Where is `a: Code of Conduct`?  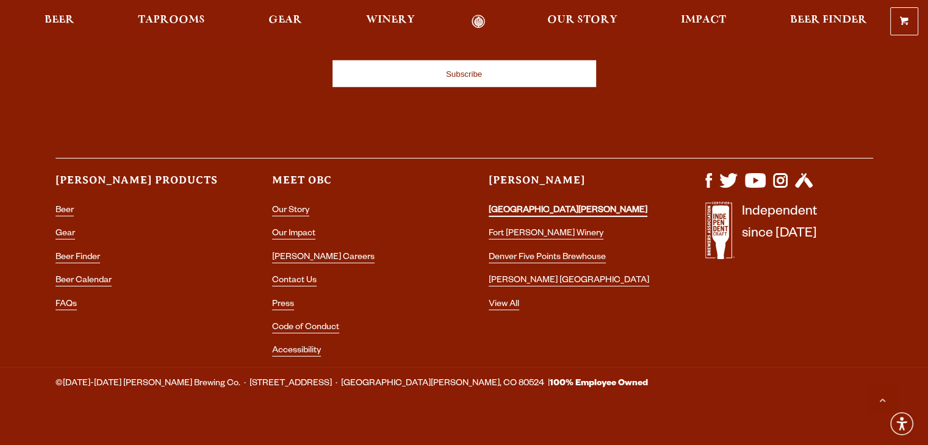 a: Code of Conduct is located at coordinates (306, 328).